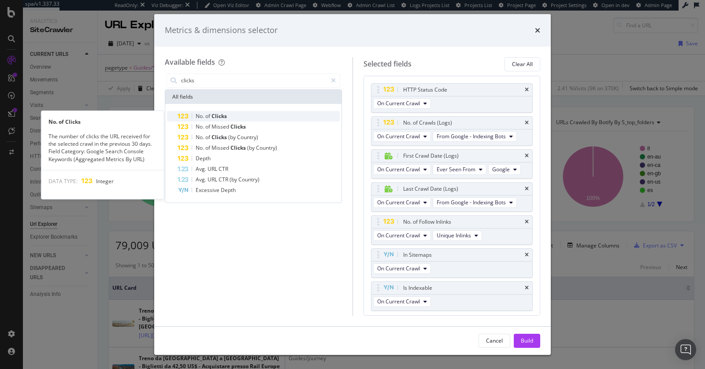 This screenshot has width=705, height=369. Describe the element at coordinates (418, 288) in the screenshot. I see `div: Is Indexable` at that location.